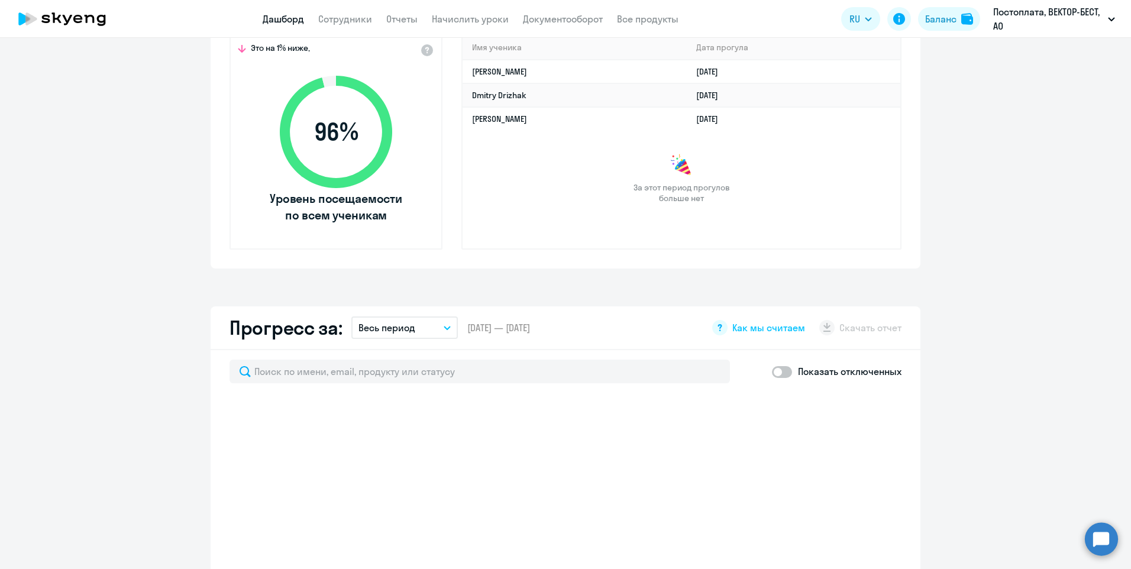 The width and height of the screenshot is (1131, 569). I want to click on input: Поиск по имени, email, продукту или статусу, so click(480, 371).